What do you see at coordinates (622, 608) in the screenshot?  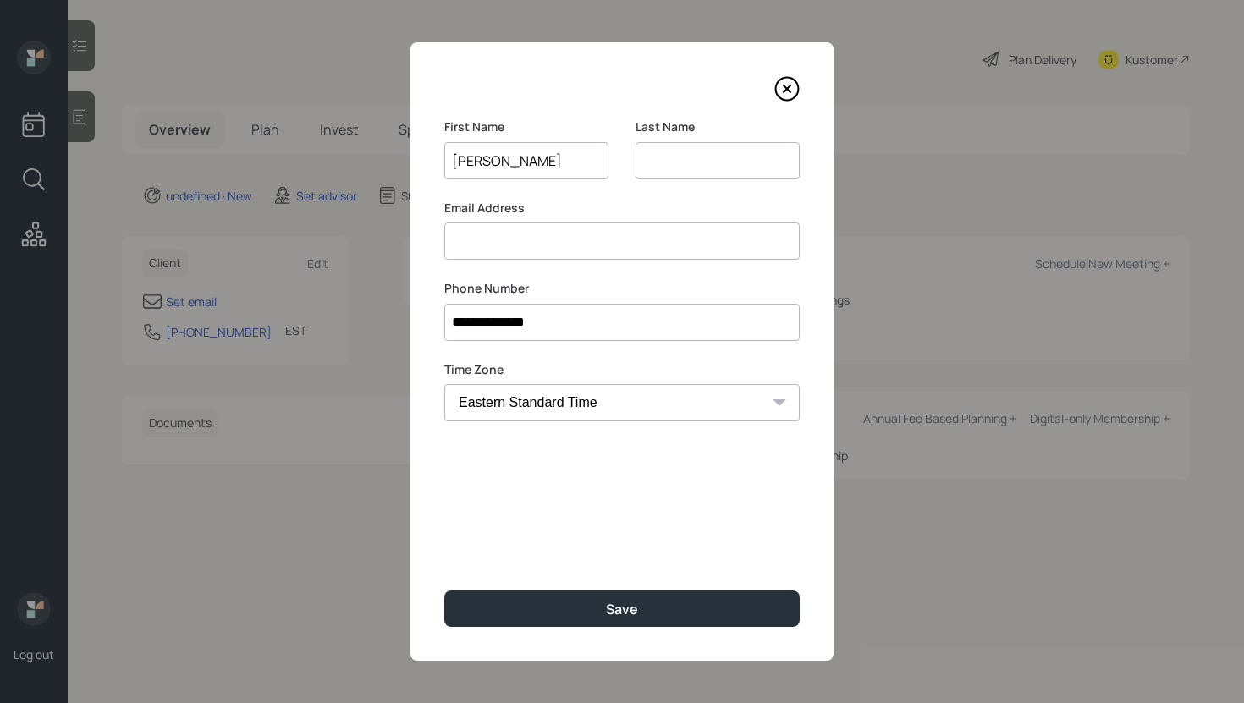 I see `button: Save` at bounding box center [622, 608].